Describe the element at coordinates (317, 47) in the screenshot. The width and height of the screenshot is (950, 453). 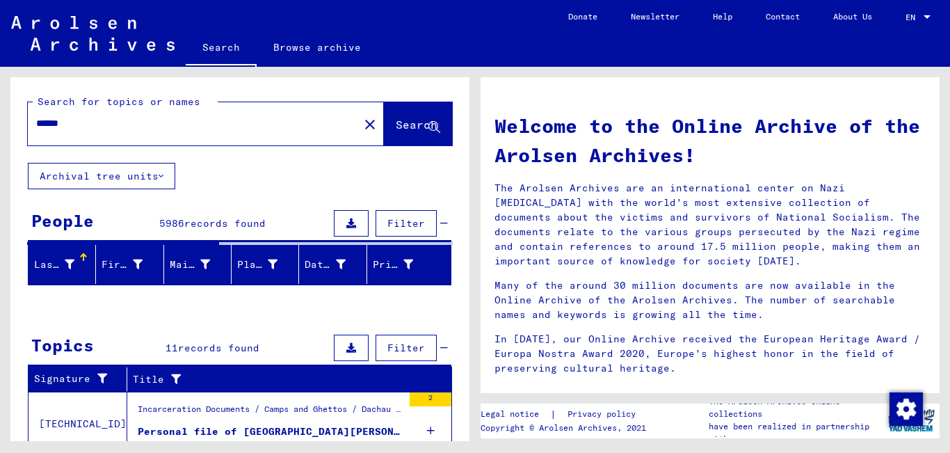
I see `a: Browse archive` at that location.